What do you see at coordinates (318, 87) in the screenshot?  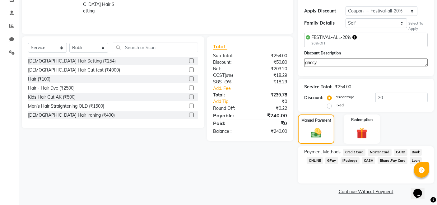 I see `div: Service Total:` at bounding box center [318, 87].